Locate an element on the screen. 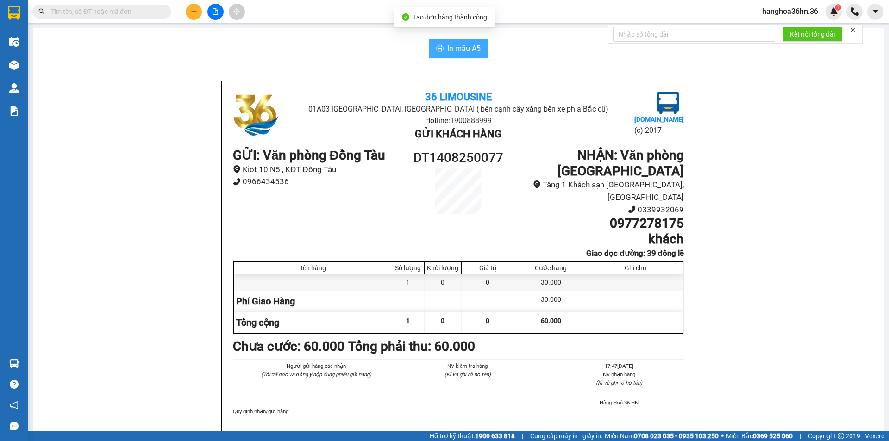  span: Miền Bắc is located at coordinates (759, 436).